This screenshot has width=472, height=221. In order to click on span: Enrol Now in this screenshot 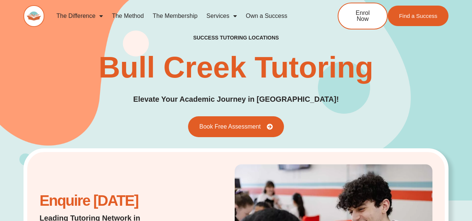, I will do `click(363, 16)`.